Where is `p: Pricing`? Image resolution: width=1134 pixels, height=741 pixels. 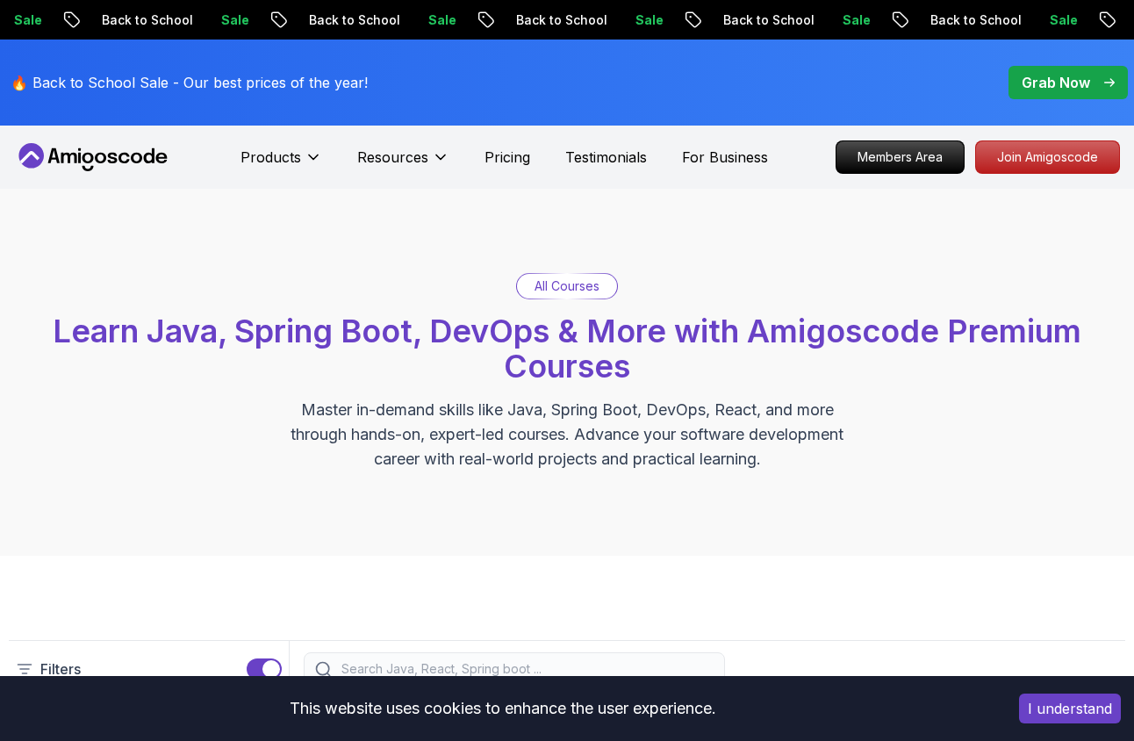 p: Pricing is located at coordinates (508, 157).